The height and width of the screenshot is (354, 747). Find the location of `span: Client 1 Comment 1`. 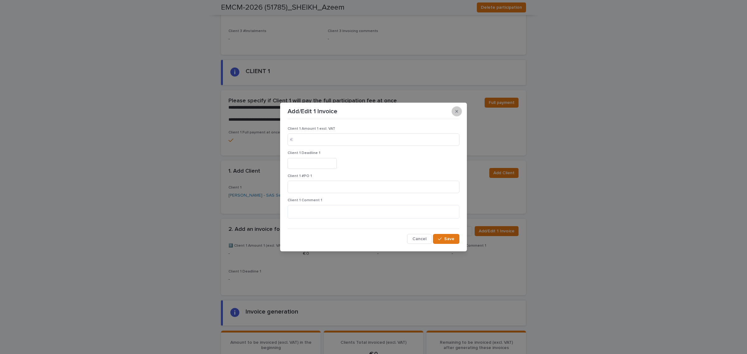

span: Client 1 Comment 1 is located at coordinates (305, 201).